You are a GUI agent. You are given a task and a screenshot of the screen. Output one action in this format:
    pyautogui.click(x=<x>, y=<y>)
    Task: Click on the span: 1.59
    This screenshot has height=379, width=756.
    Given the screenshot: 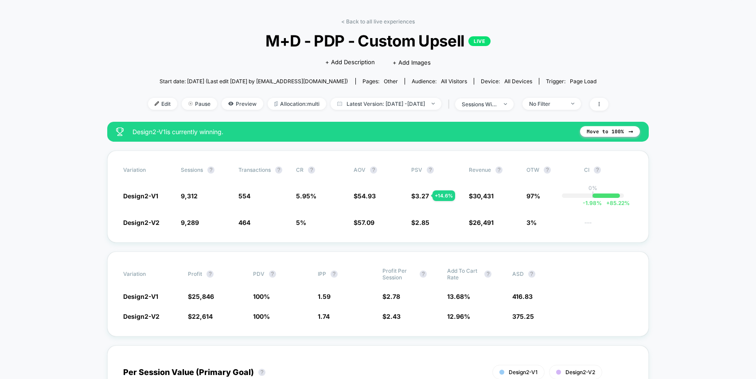 What is the action you would take?
    pyautogui.click(x=324, y=296)
    